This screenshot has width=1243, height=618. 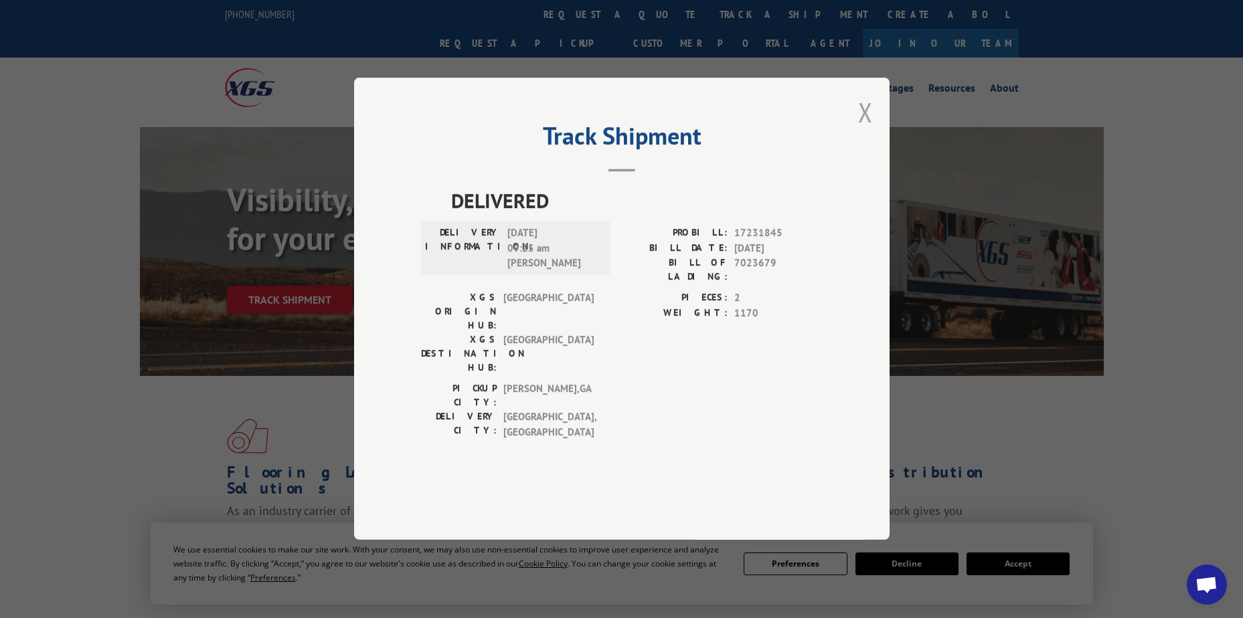 I want to click on span: 7023679, so click(x=778, y=270).